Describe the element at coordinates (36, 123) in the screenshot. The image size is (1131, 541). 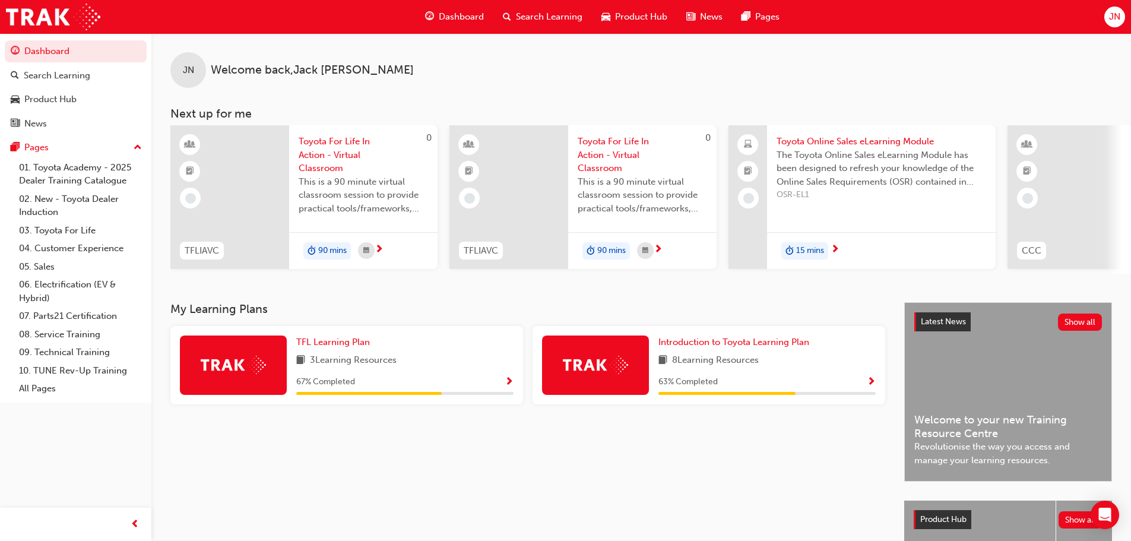
I see `div: News` at that location.